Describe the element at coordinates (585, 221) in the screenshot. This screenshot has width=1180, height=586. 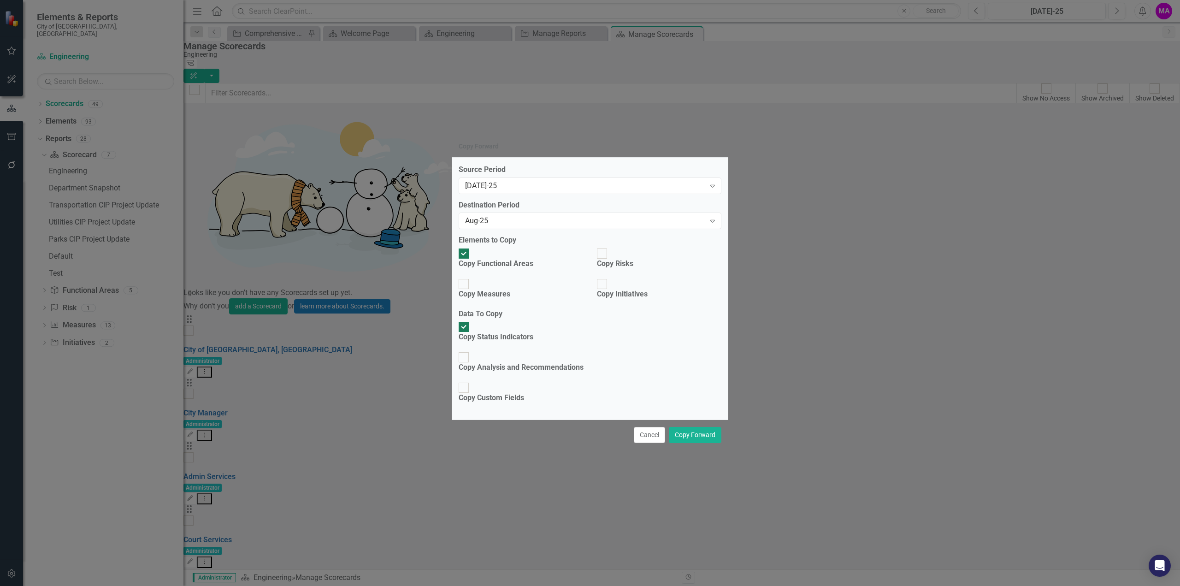
I see `div: Aug-25` at that location.